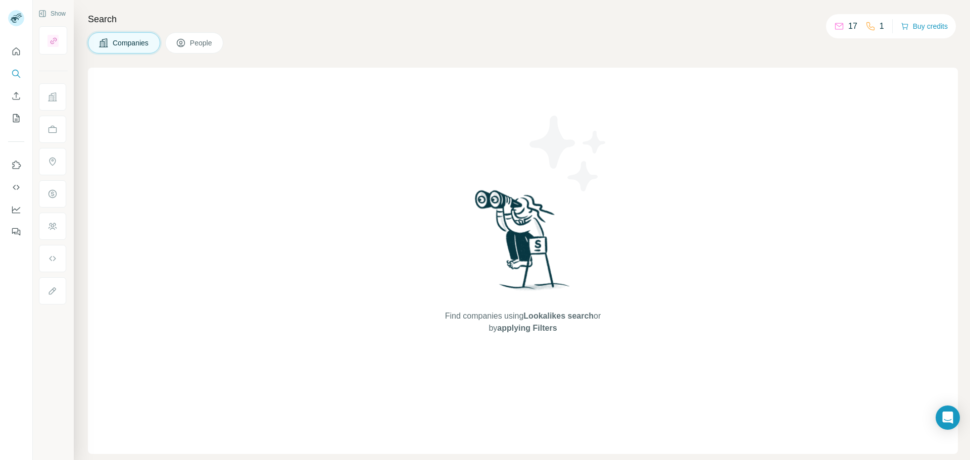 The width and height of the screenshot is (970, 460). I want to click on button: Use Surfe on LinkedIn, so click(16, 165).